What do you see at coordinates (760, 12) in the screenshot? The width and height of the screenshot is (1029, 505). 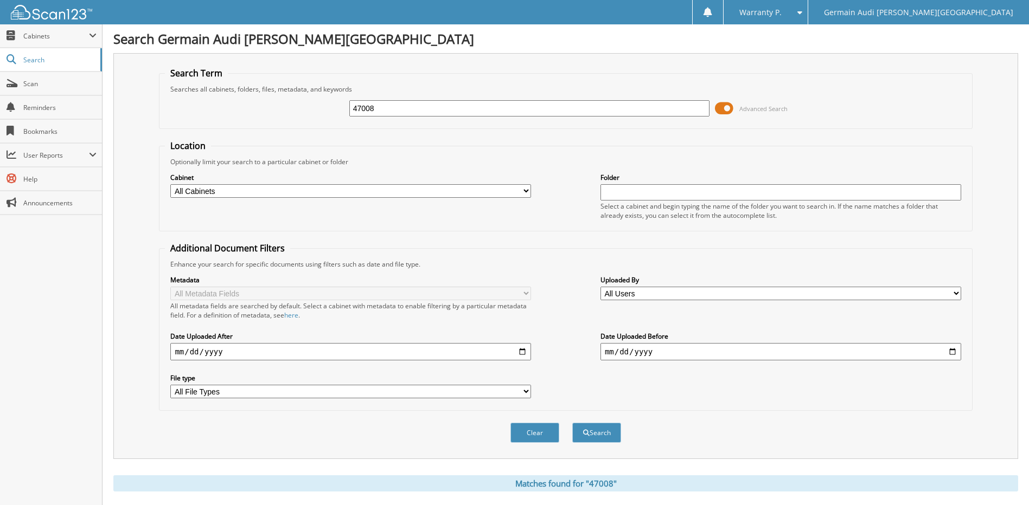 I see `span: Warranty P.` at bounding box center [760, 12].